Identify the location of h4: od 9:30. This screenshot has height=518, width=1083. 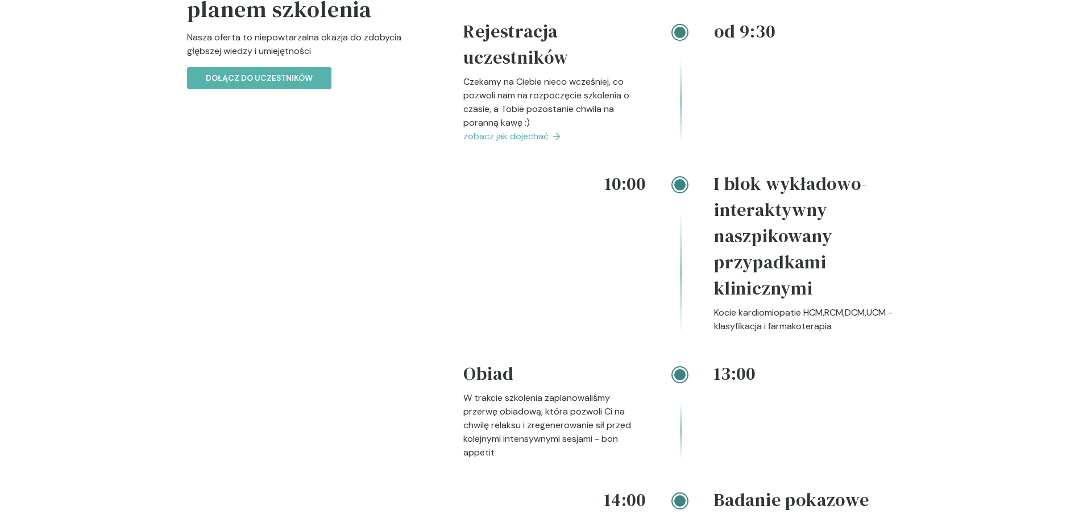
(805, 31).